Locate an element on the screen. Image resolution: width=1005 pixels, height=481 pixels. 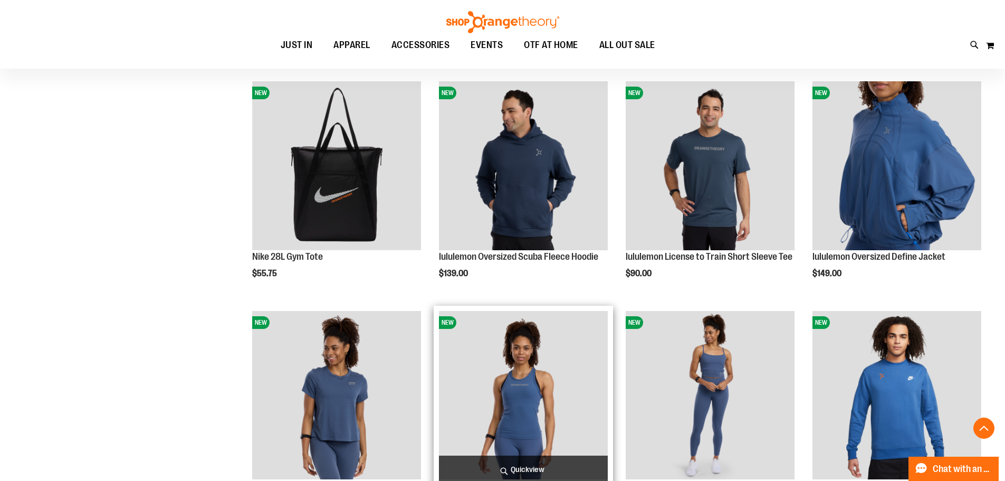
span: $139.00 is located at coordinates (454, 273).